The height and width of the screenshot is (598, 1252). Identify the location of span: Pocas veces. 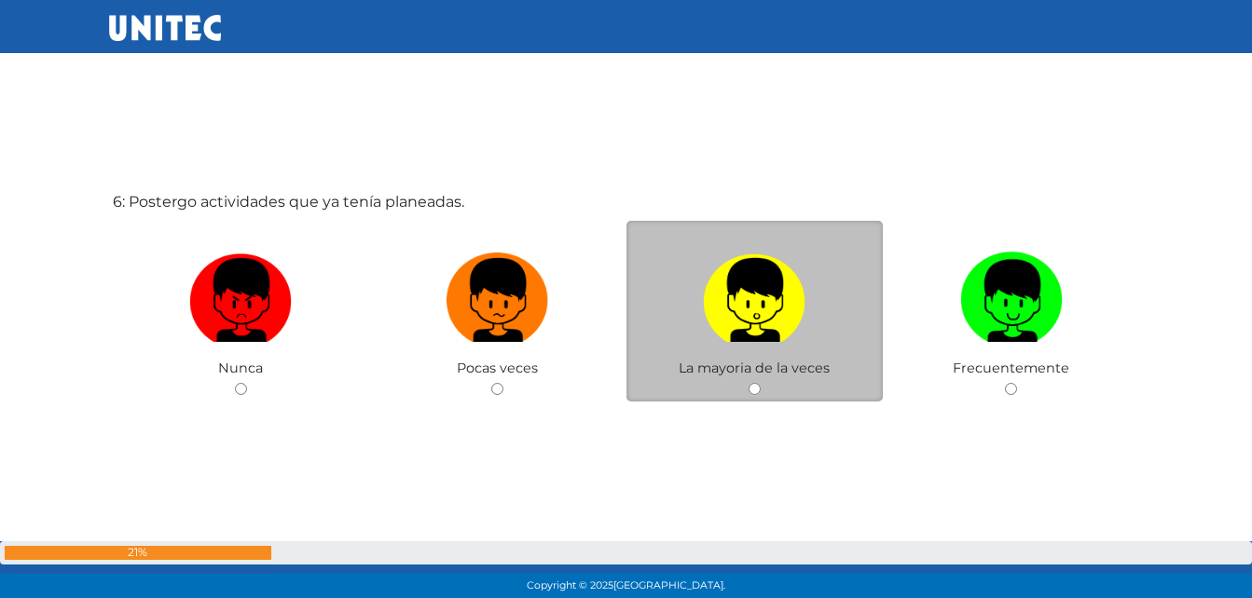
(497, 368).